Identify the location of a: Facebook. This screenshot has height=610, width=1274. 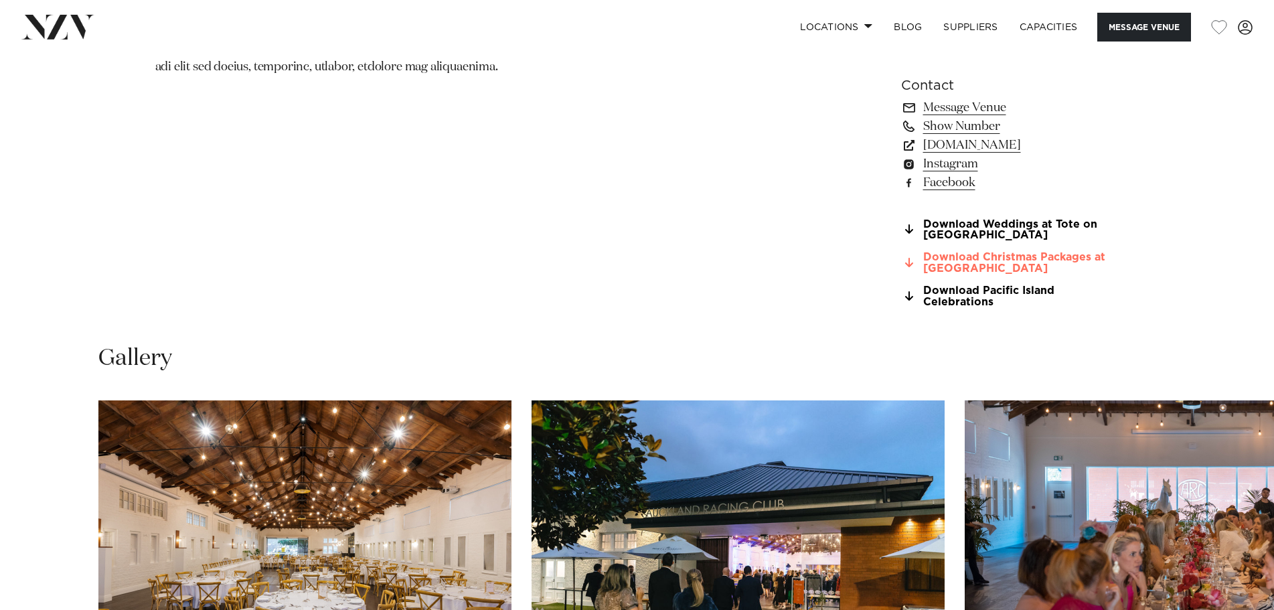
(1010, 183).